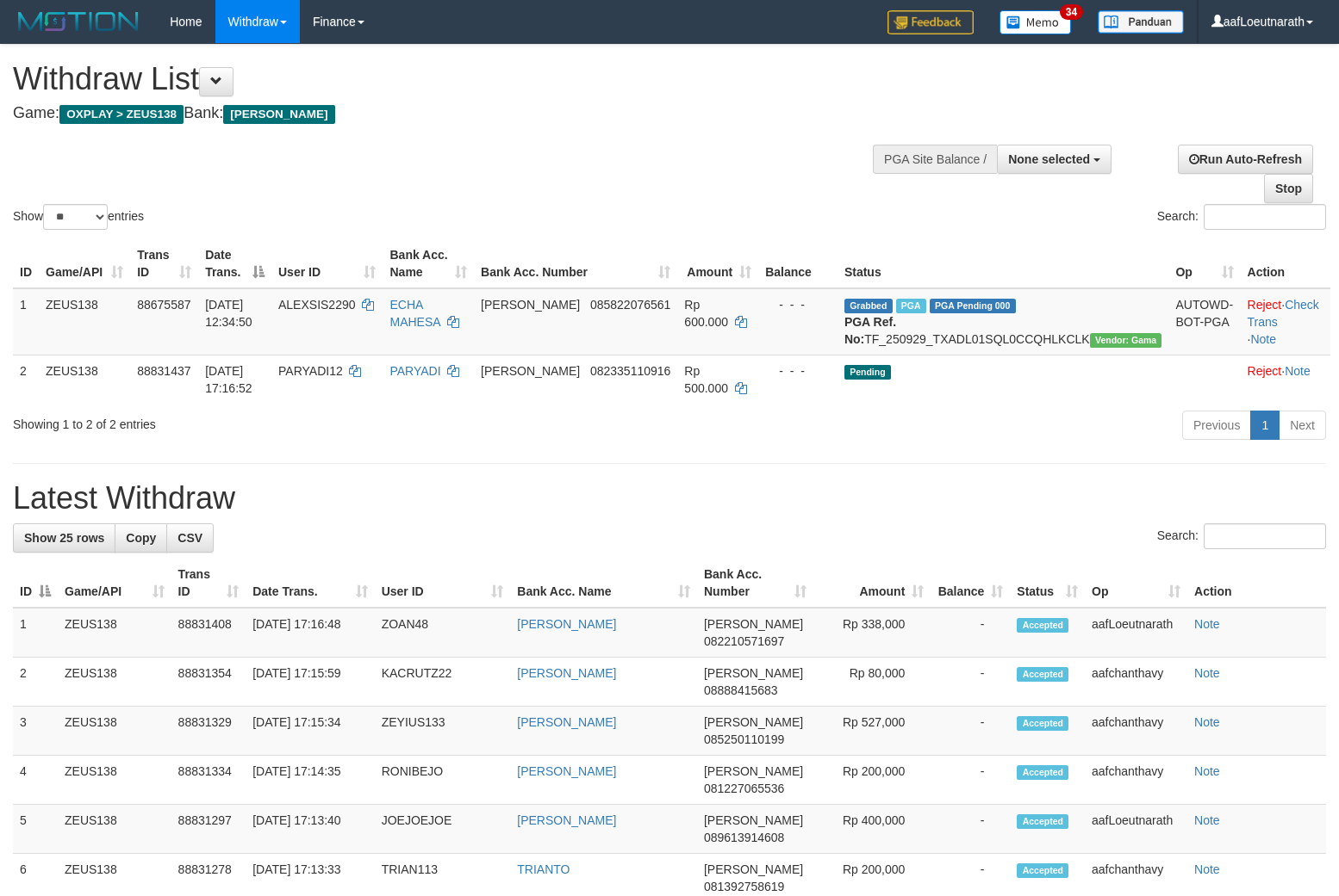 This screenshot has height=896, width=1339. Describe the element at coordinates (743, 788) in the screenshot. I see `span: Copy 081227065536 to clipboard` at that location.